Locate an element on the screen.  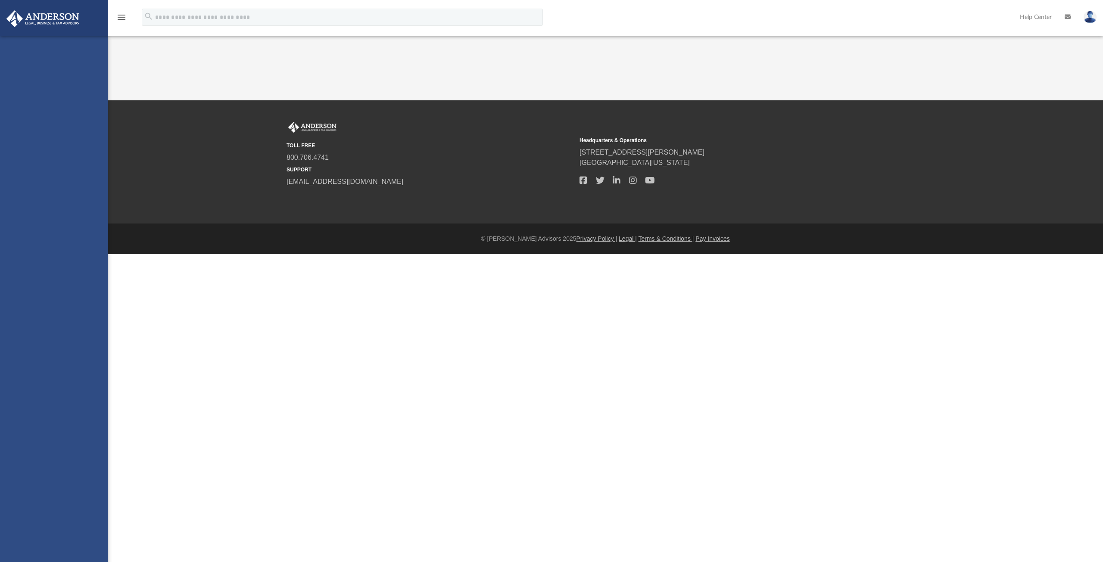
a: Pay Invoices is located at coordinates (712, 239).